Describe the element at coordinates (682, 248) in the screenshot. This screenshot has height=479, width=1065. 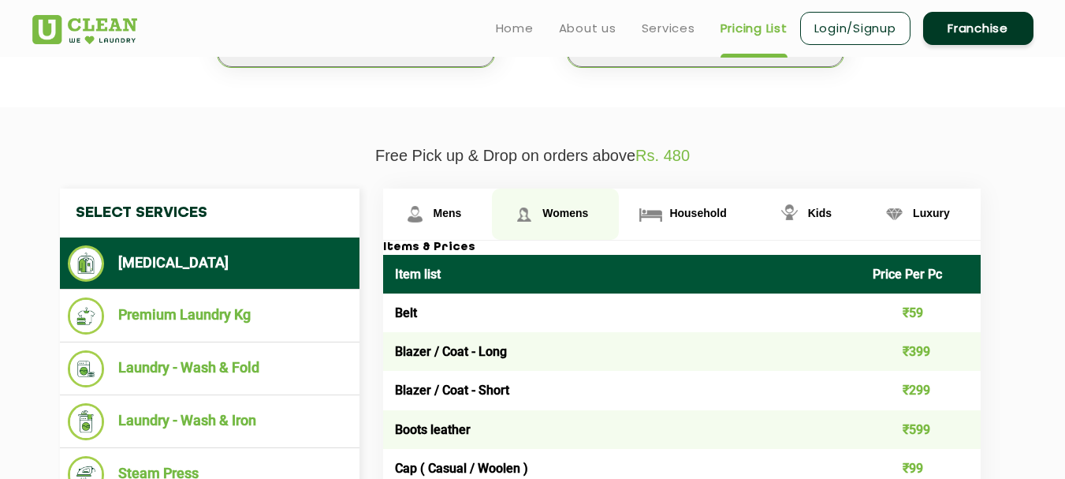
I see `h3: Items & Prices` at that location.